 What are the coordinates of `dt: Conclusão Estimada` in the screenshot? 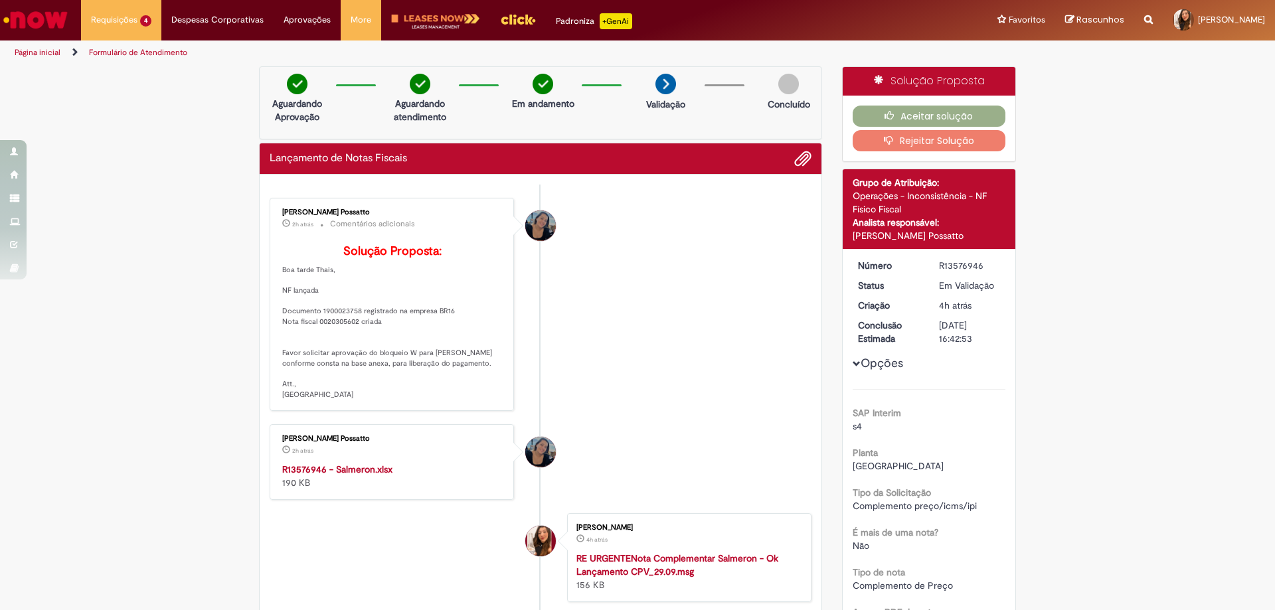 It's located at (888, 332).